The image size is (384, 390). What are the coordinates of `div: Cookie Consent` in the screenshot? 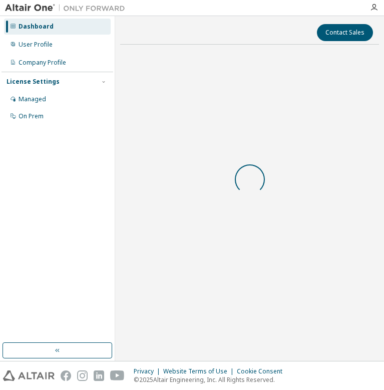 It's located at (262, 371).